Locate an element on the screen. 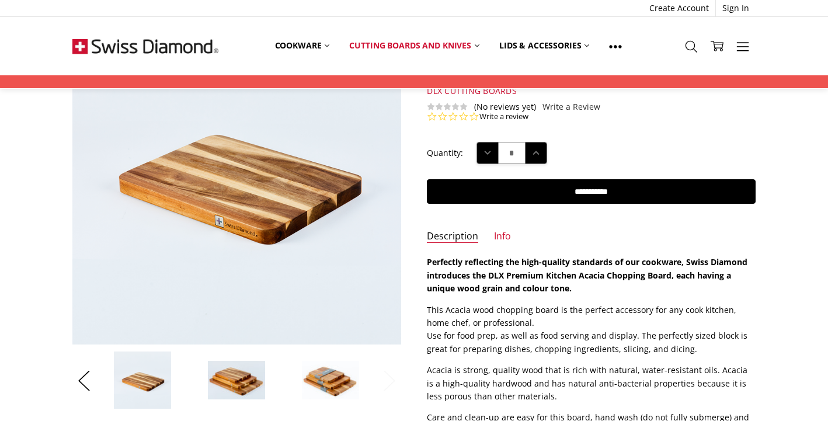 The height and width of the screenshot is (421, 828). label: Quantity: is located at coordinates (445, 153).